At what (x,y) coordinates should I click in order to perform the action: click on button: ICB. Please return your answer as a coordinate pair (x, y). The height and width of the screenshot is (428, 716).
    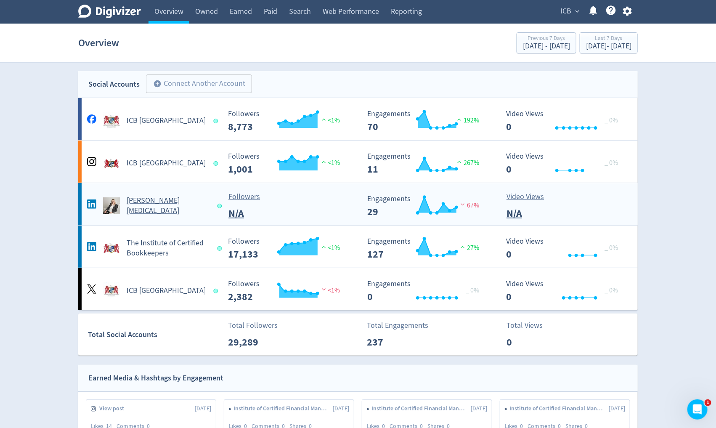
    Looking at the image, I should click on (570, 11).